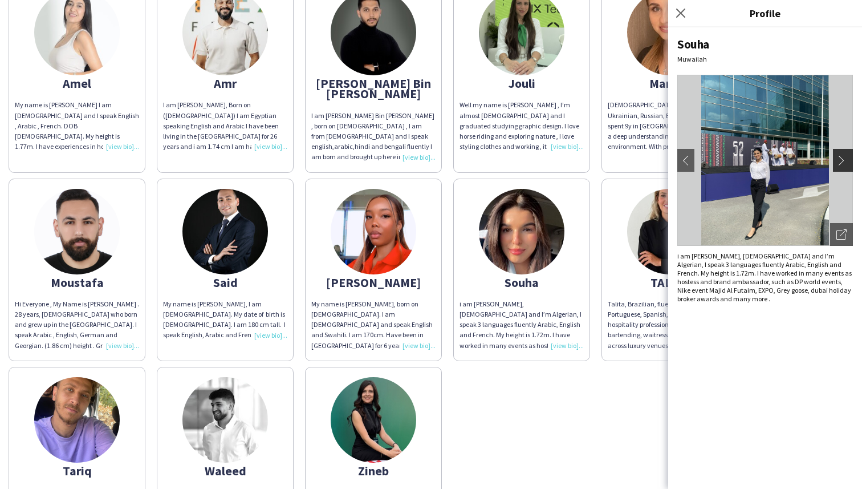 This screenshot has width=862, height=489. What do you see at coordinates (373, 470) in the screenshot?
I see `div: Zineb` at bounding box center [373, 470].